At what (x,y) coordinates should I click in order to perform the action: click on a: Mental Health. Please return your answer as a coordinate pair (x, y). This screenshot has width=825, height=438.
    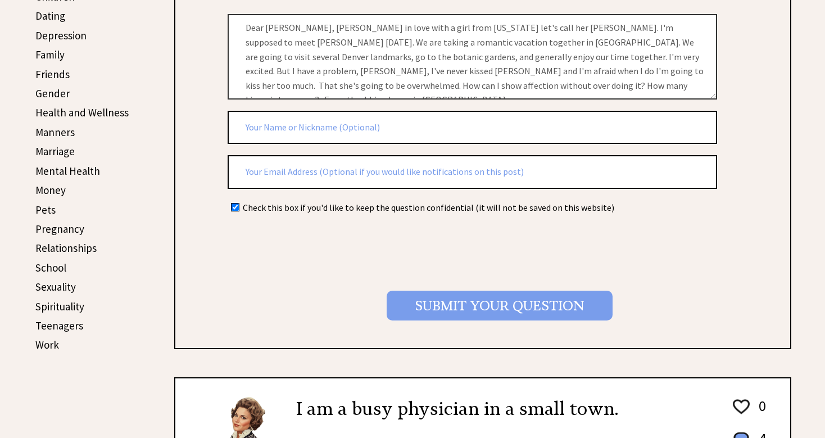
    Looking at the image, I should click on (67, 171).